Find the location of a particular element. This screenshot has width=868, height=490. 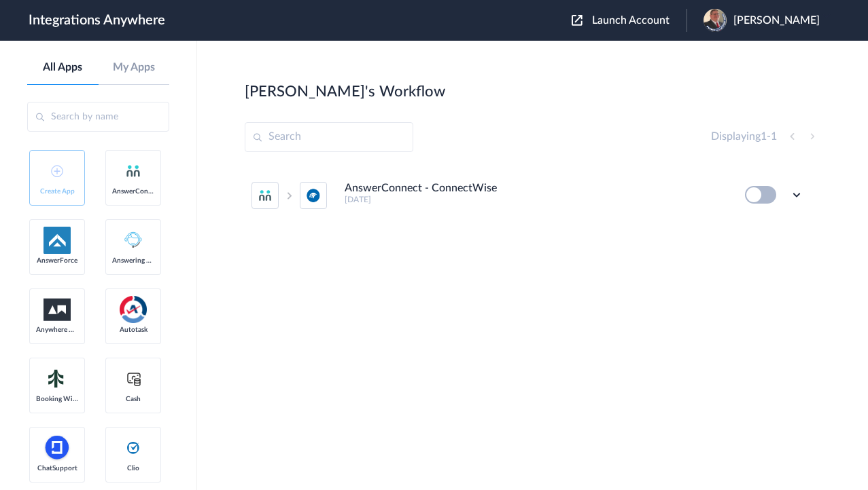

span: AnswerConnect is located at coordinates (133, 192).